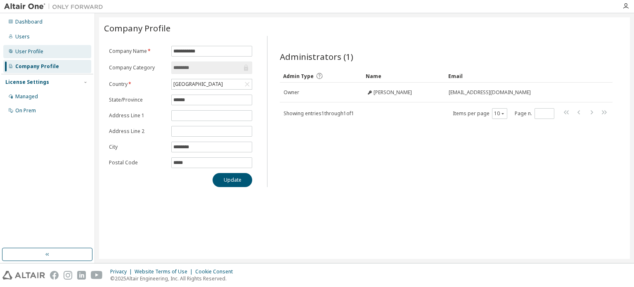 The image size is (634, 287). I want to click on label: State/Province, so click(137, 100).